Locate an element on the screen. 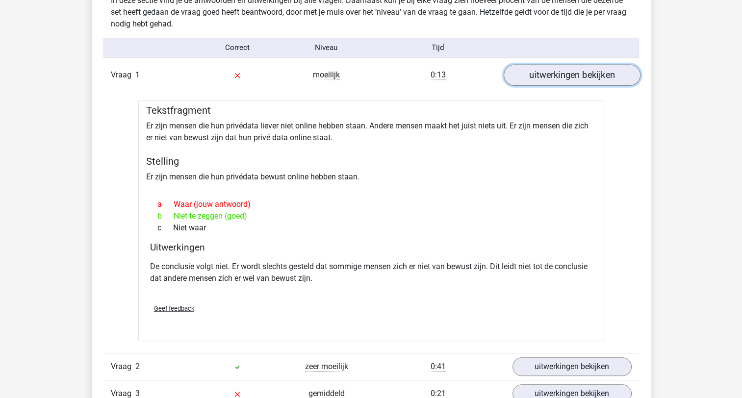 Image resolution: width=742 pixels, height=398 pixels. div: Correct is located at coordinates (237, 48).